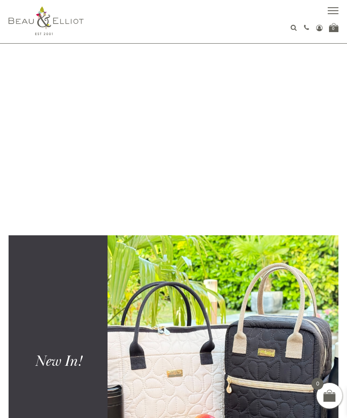 The width and height of the screenshot is (347, 418). I want to click on span: 0, so click(317, 384).